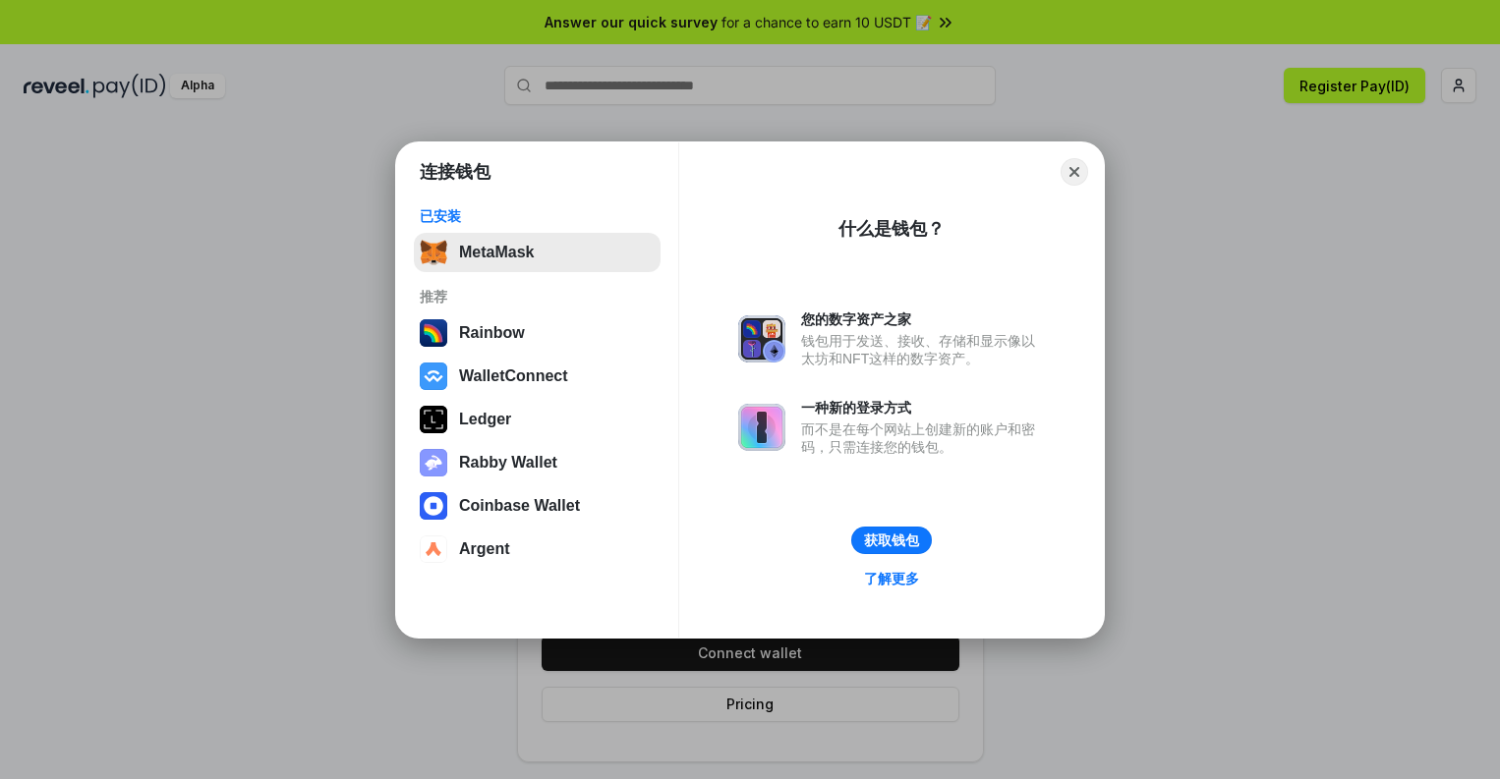 This screenshot has height=779, width=1500. I want to click on div: 推荐, so click(537, 297).